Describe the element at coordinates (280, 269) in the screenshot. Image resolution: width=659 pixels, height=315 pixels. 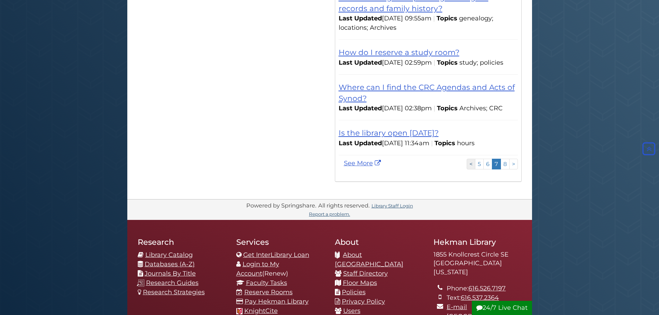
I see `li: (Renew)` at that location.